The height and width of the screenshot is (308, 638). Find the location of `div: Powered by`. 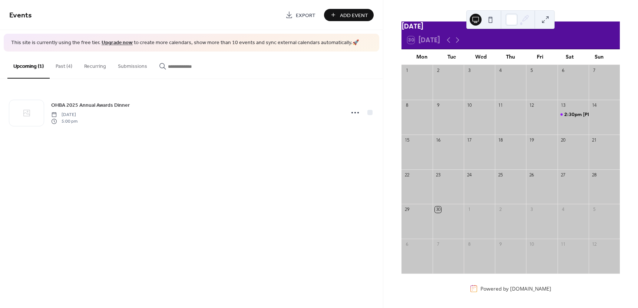

div: Powered by is located at coordinates (515, 288).